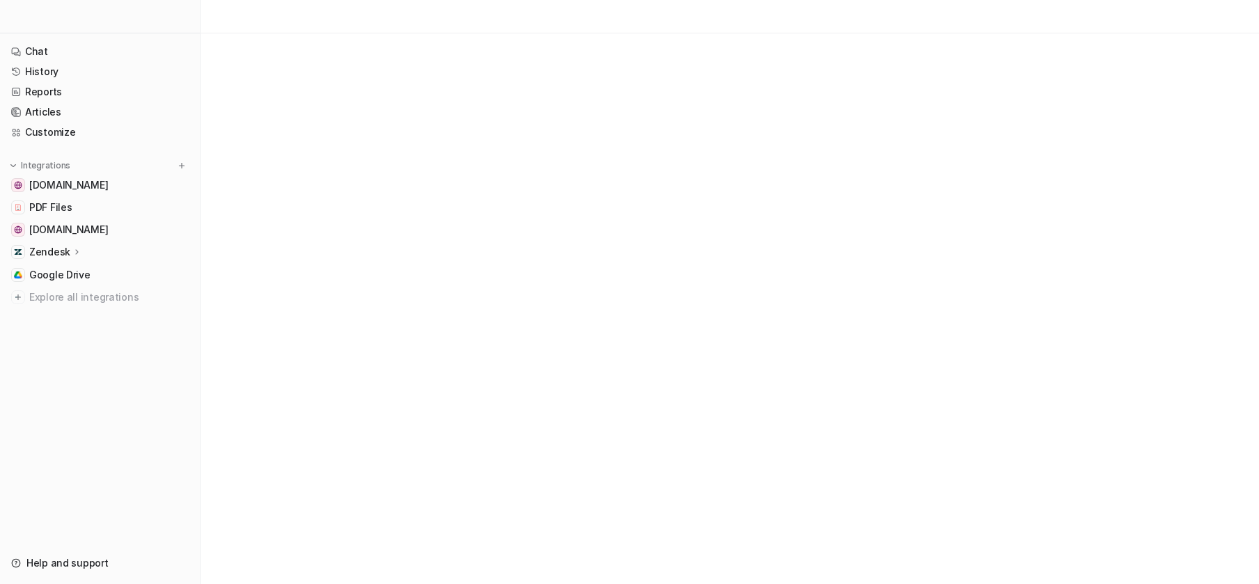  What do you see at coordinates (18, 297) in the screenshot?
I see `img: explore all integrations` at bounding box center [18, 297].